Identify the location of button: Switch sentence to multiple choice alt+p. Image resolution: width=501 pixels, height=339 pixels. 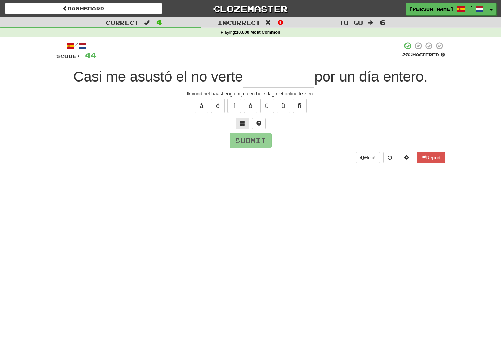
(242, 123).